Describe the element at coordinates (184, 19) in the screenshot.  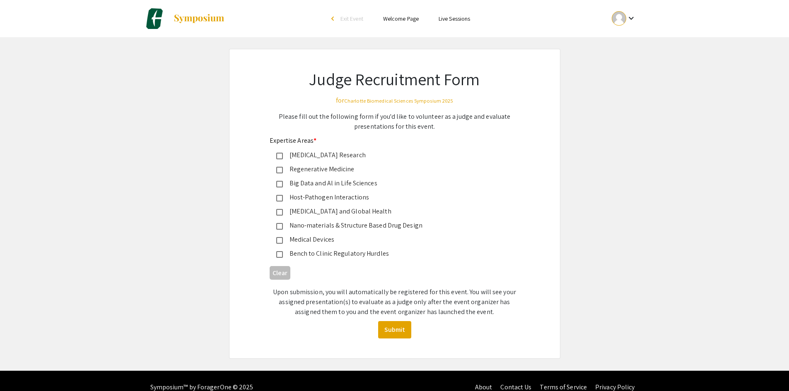
I see `a: Charlotte Biomedical Sciences Symposium 2025` at that location.